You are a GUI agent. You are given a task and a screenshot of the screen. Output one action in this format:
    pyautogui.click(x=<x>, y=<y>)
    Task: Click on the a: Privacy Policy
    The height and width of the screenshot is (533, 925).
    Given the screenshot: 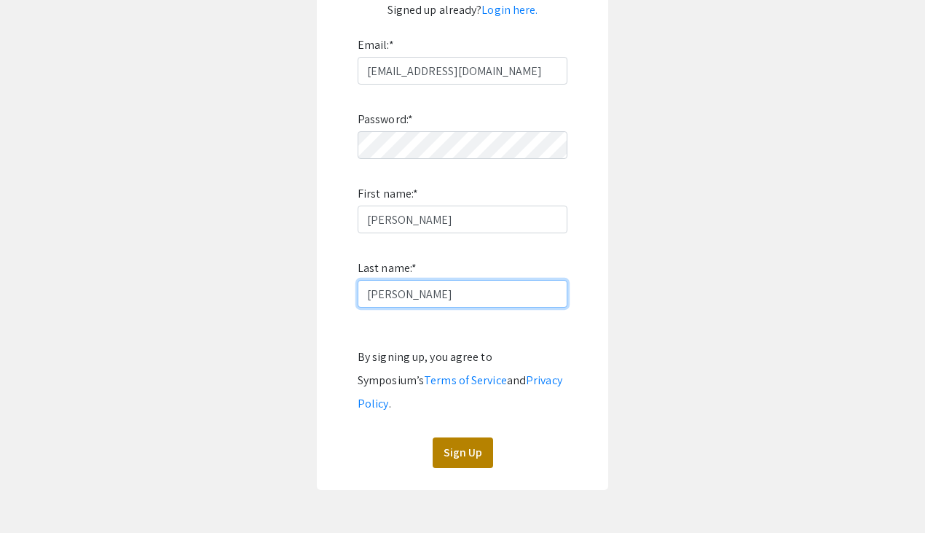 What is the action you would take?
    pyautogui.click(x=460, y=391)
    